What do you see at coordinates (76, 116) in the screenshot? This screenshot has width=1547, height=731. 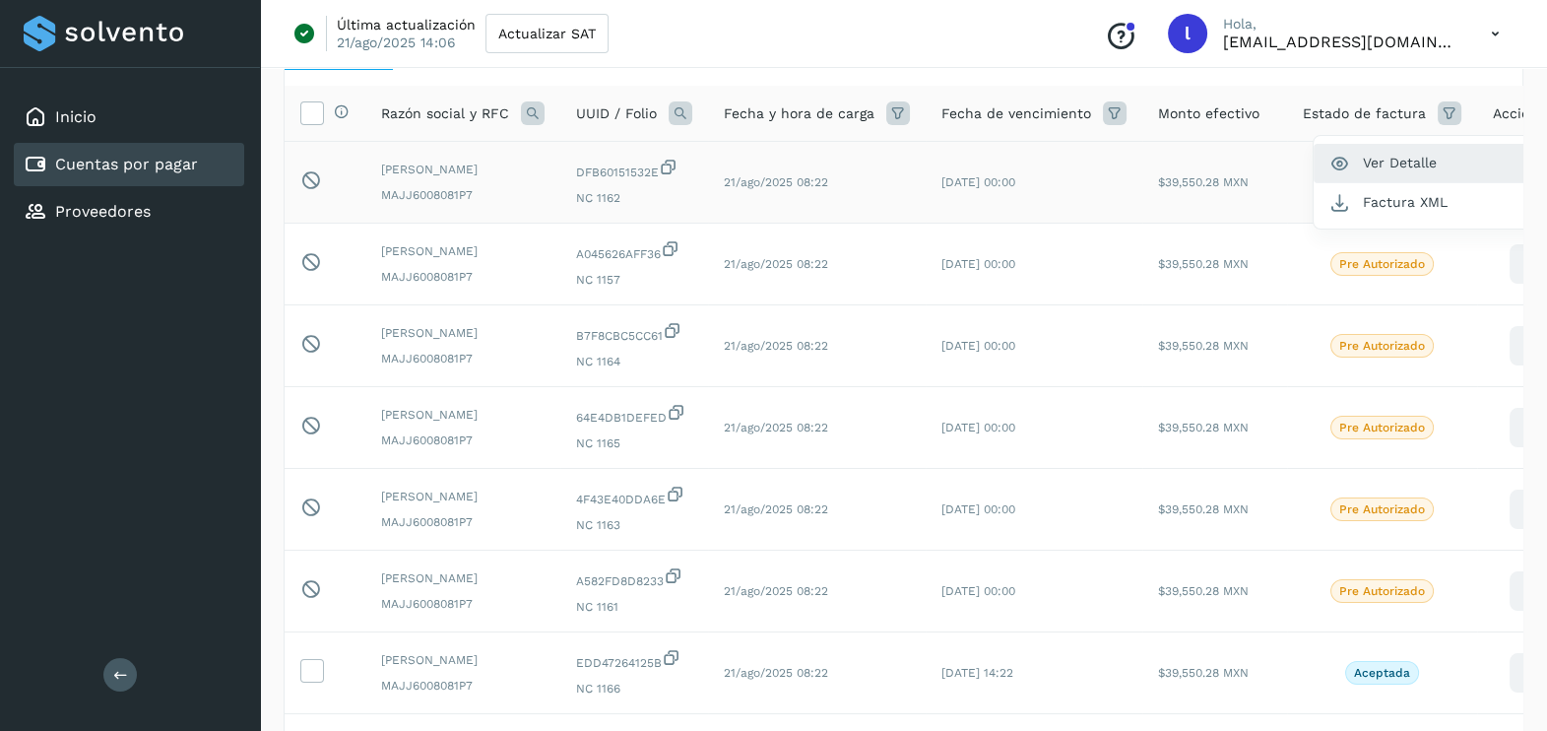 I see `a: Inicio` at bounding box center [76, 116].